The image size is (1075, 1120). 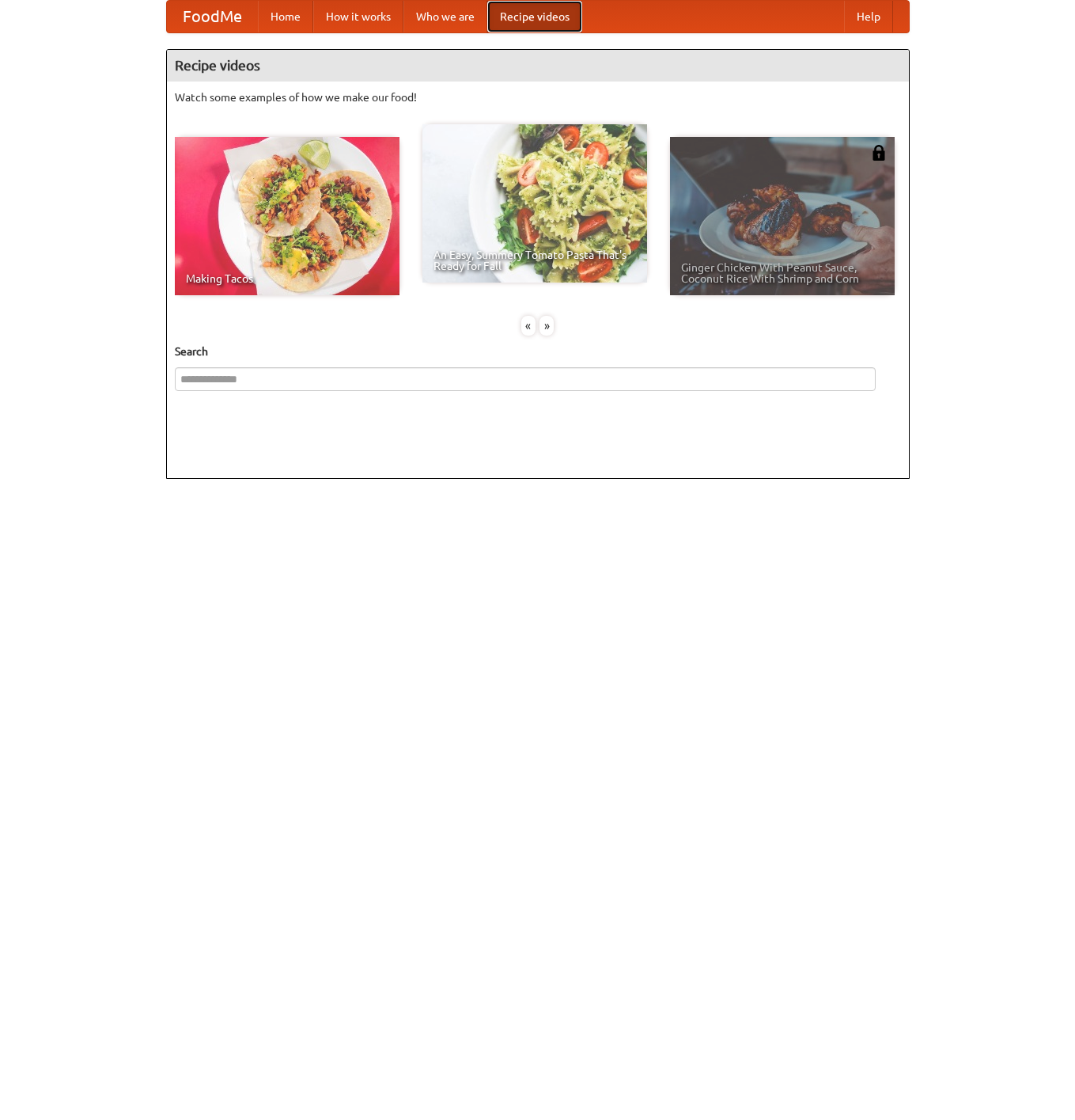 I want to click on a: FoodMe, so click(x=212, y=17).